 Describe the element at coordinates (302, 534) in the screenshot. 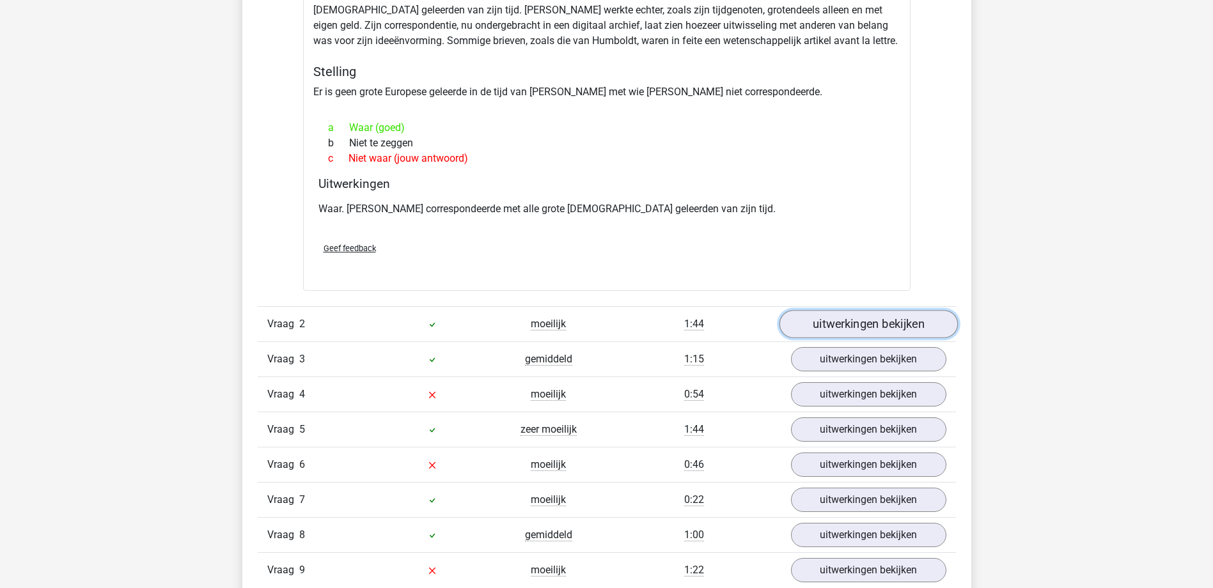

I see `span: 8` at that location.